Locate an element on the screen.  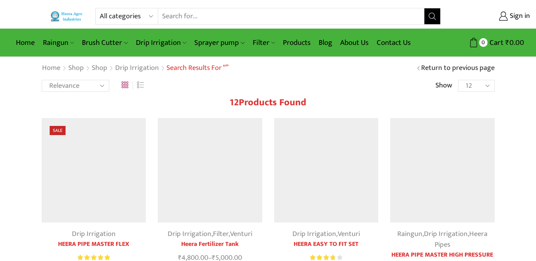
span: Products found is located at coordinates (272, 102).